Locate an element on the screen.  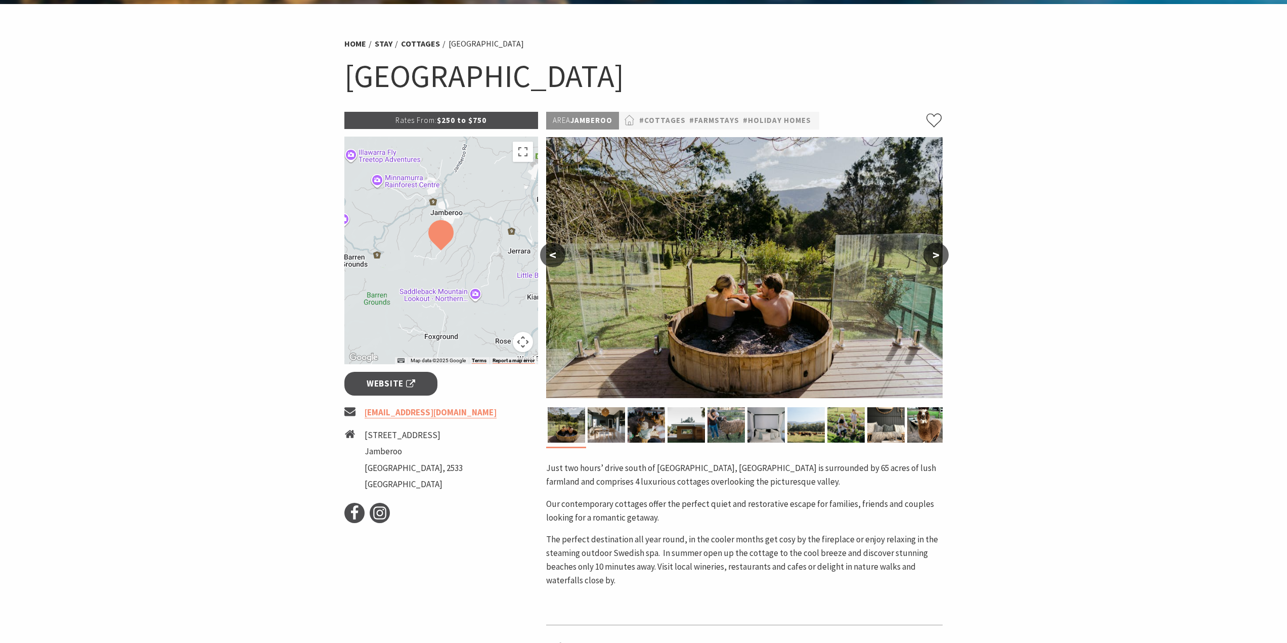
p: $250 to $750 is located at coordinates (442, 120).